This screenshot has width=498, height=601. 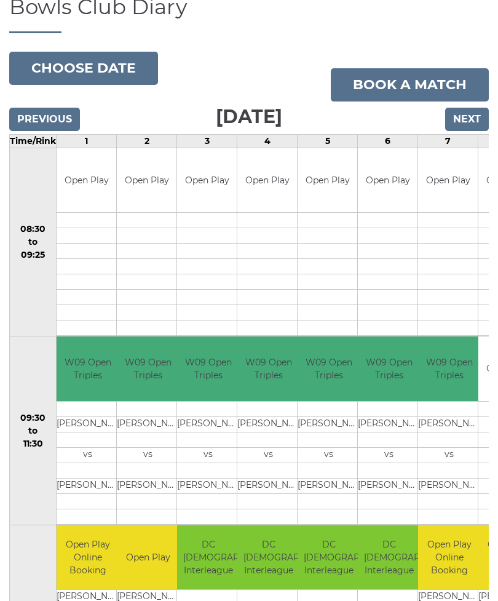 I want to click on a: Book a match, so click(x=409, y=85).